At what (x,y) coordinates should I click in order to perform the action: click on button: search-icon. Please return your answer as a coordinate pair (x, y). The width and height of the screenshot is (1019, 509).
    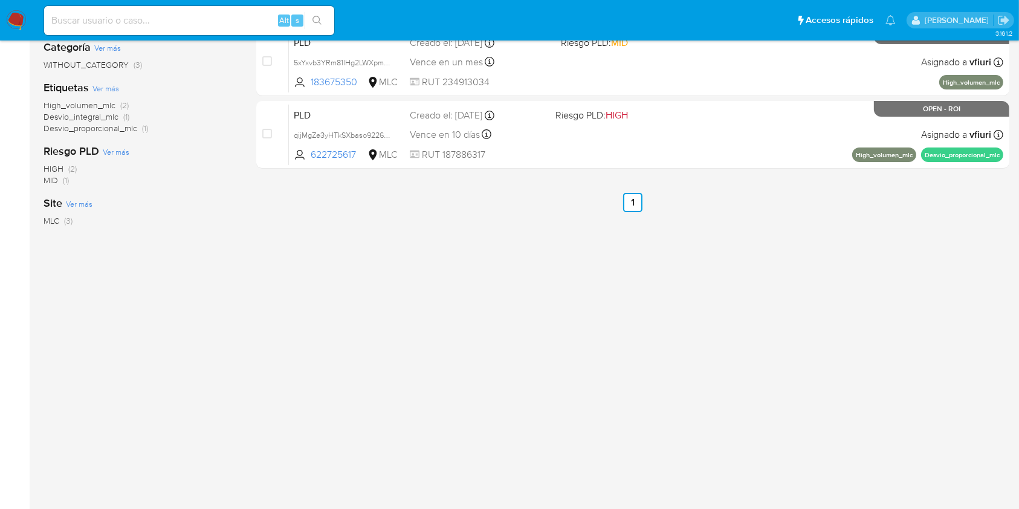
    Looking at the image, I should click on (317, 21).